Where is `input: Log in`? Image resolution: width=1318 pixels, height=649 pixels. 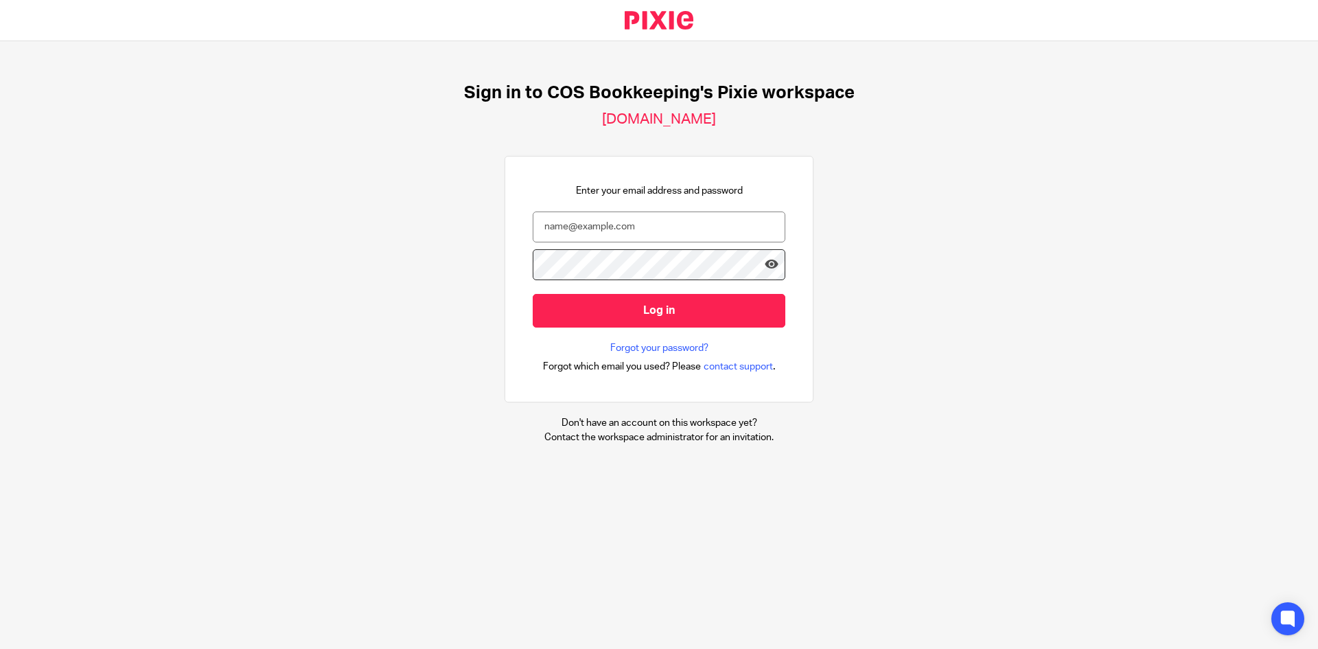
input: Log in is located at coordinates (659, 310).